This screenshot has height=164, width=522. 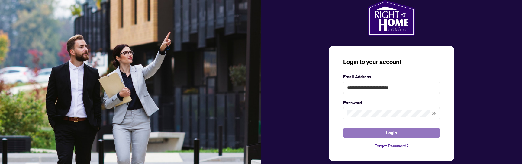 I want to click on label: Password, so click(x=391, y=103).